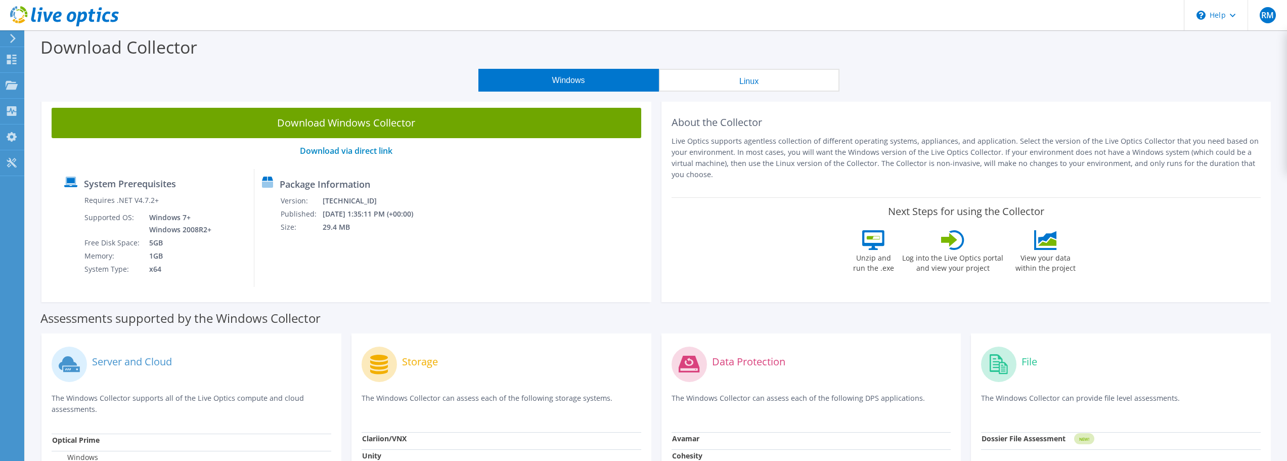  What do you see at coordinates (177, 223) in the screenshot?
I see `td: Windows 7+ Windows 2008R2+` at bounding box center [177, 223].